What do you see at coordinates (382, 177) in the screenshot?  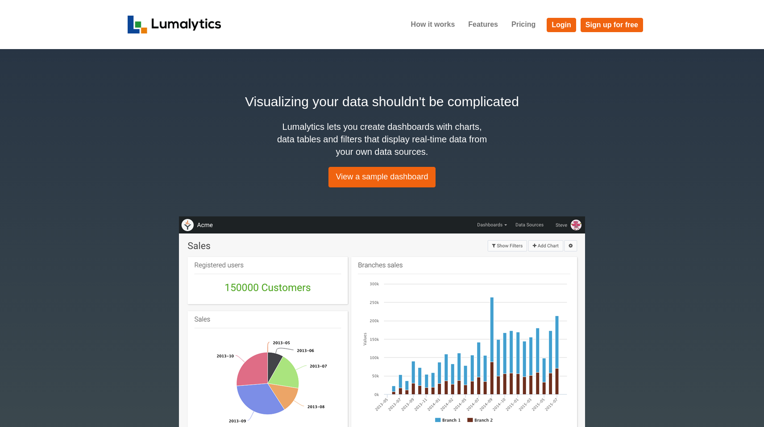 I see `a: View a sample dashboard` at bounding box center [382, 177].